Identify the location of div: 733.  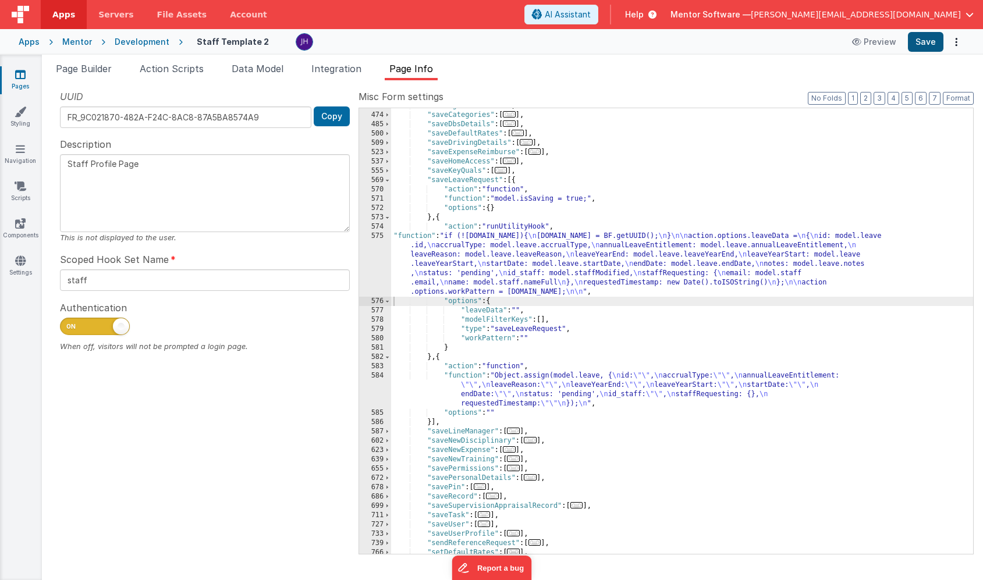
(375, 534).